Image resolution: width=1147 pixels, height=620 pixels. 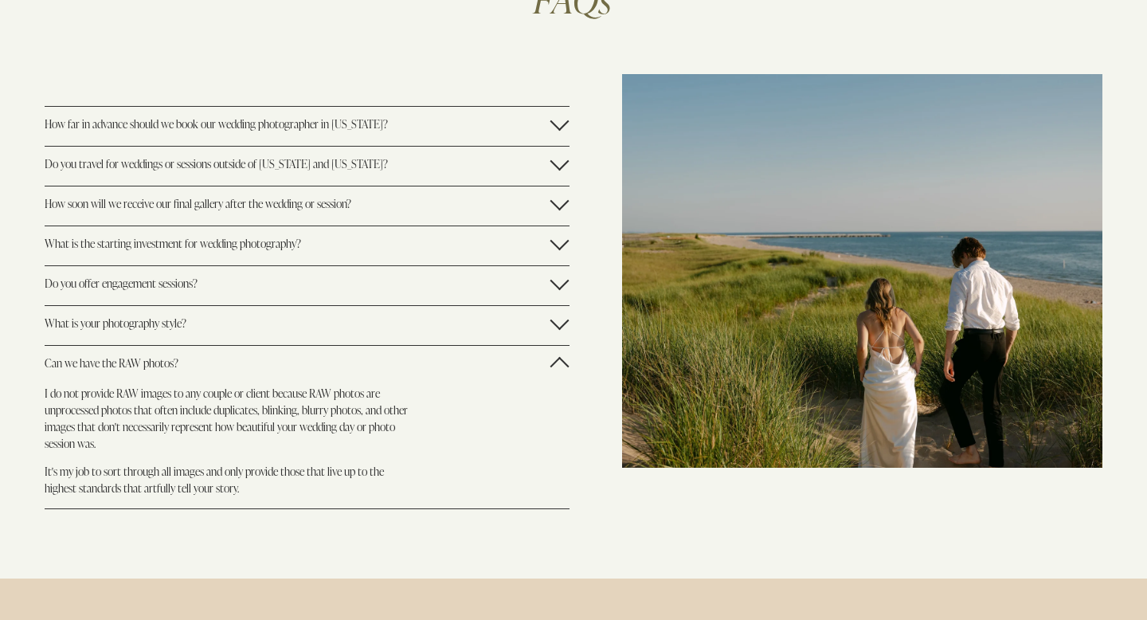 What do you see at coordinates (307, 325) in the screenshot?
I see `button: What is your photography style?` at bounding box center [307, 325].